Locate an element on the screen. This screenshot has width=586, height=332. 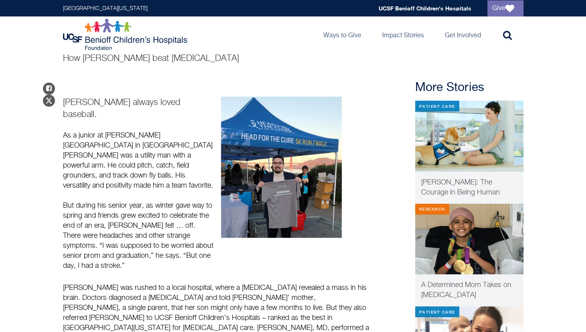
img: Chris holding up a survivor tee shirt is located at coordinates (281, 167).